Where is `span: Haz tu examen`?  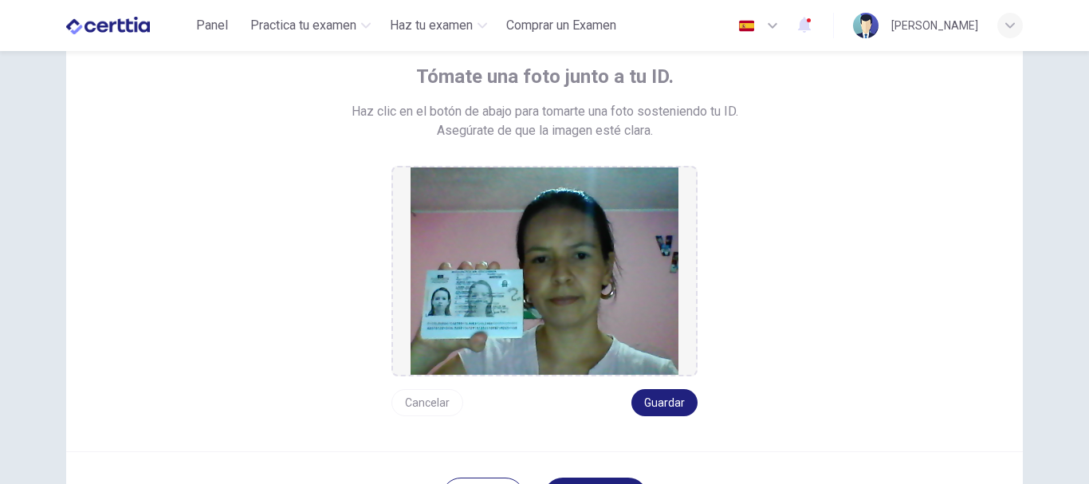
span: Haz tu examen is located at coordinates (431, 26).